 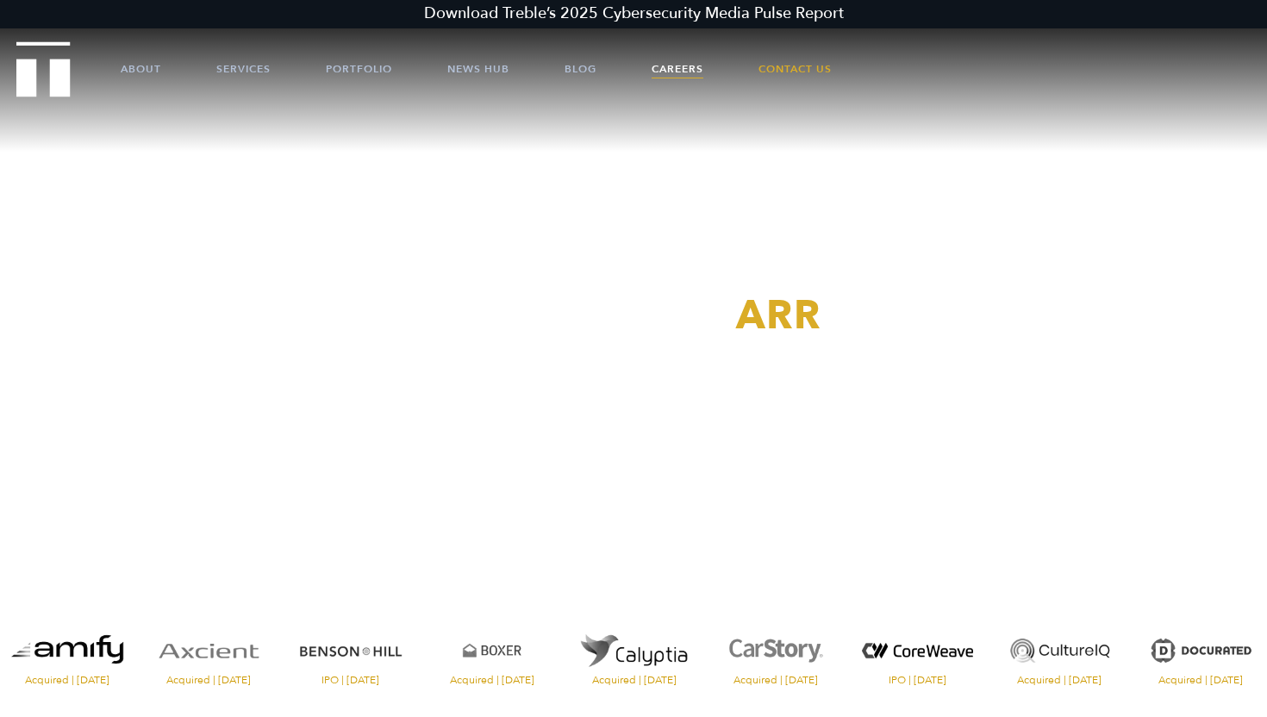 I want to click on a: About, so click(x=140, y=69).